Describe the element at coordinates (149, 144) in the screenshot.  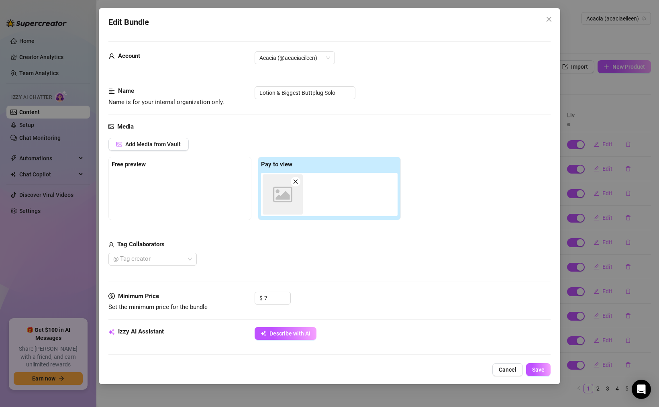
I see `button: Add Media from Vault` at that location.